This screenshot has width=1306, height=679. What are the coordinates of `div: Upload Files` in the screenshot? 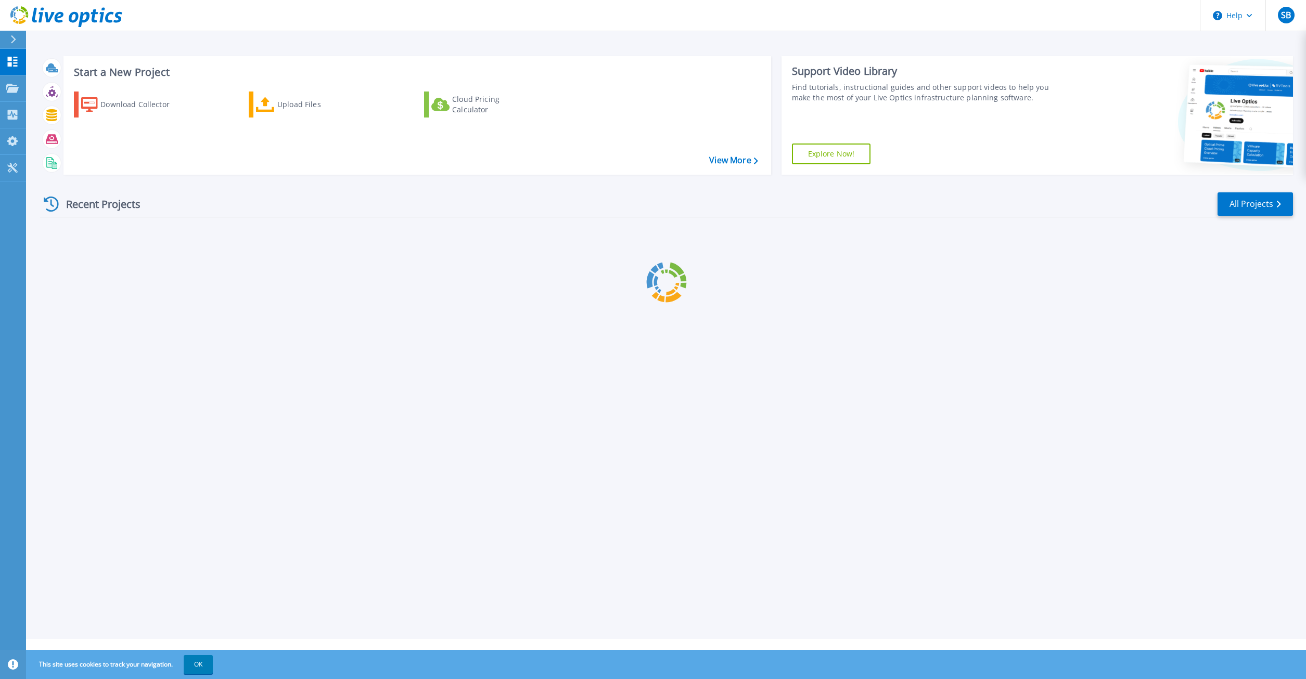 It's located at (319, 105).